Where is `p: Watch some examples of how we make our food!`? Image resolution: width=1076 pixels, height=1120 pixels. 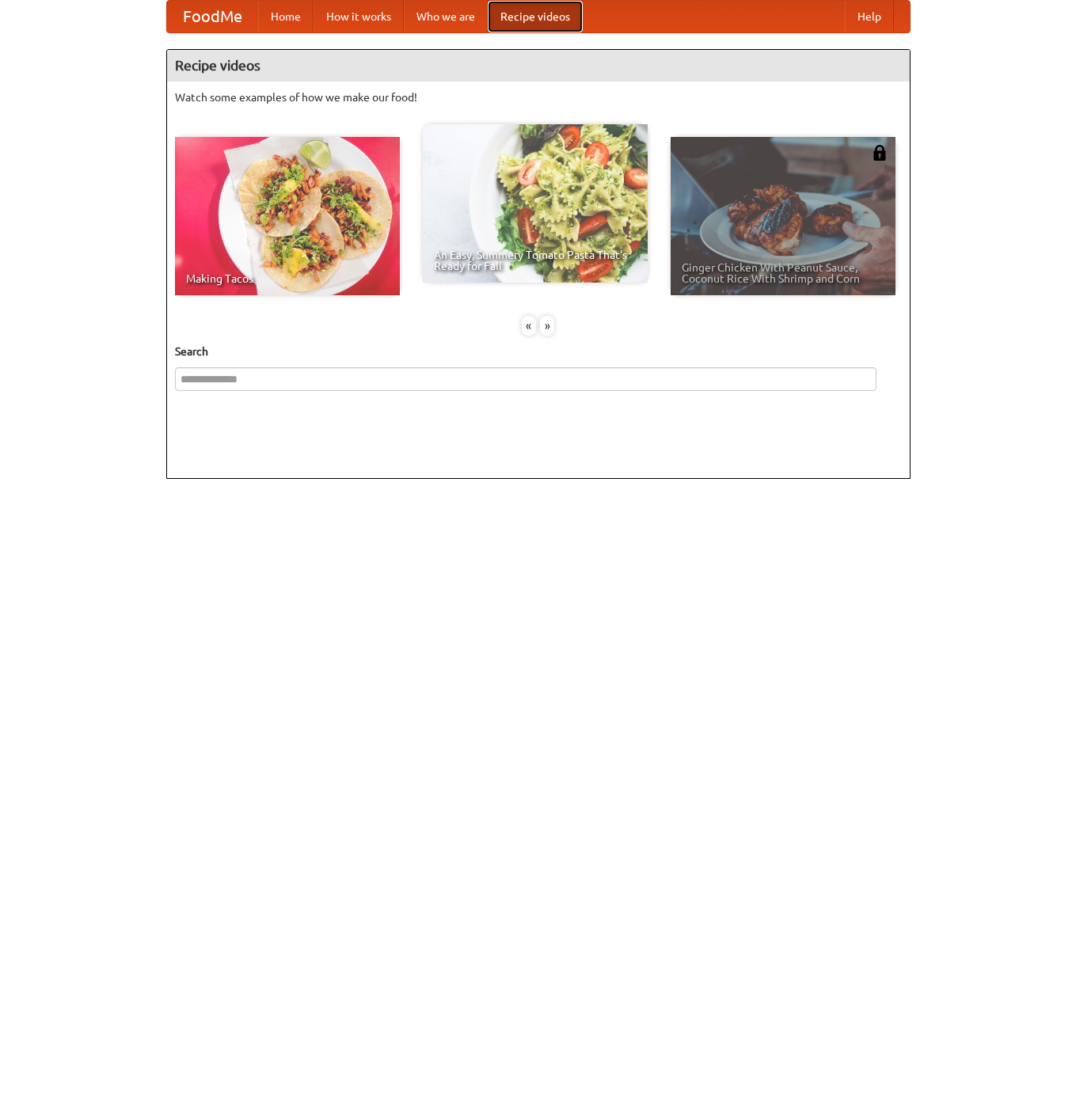
p: Watch some examples of how we make our food! is located at coordinates (539, 97).